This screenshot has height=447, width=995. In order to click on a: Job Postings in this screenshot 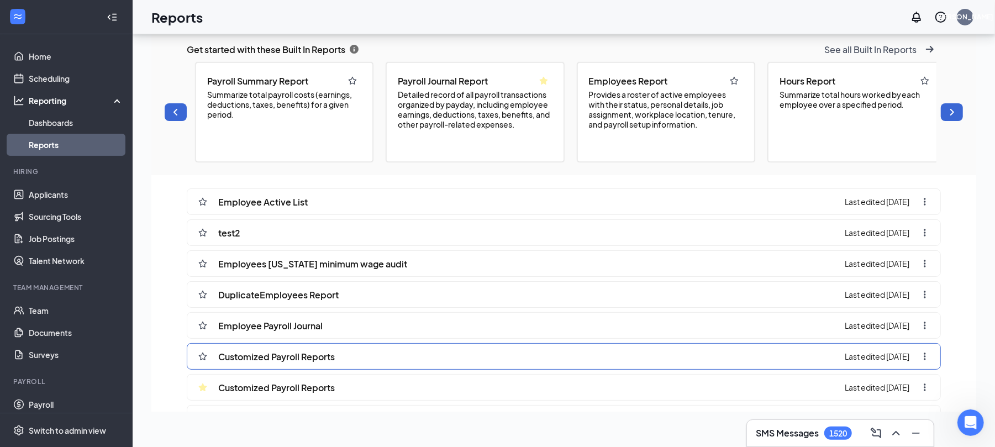, I will do `click(76, 239)`.